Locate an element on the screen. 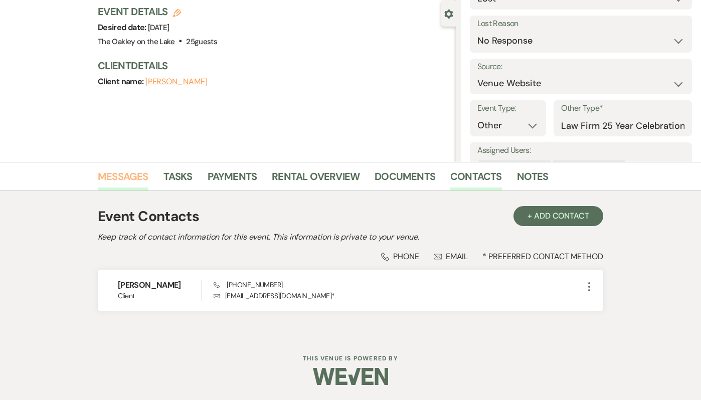  span: Client is located at coordinates (159, 296).